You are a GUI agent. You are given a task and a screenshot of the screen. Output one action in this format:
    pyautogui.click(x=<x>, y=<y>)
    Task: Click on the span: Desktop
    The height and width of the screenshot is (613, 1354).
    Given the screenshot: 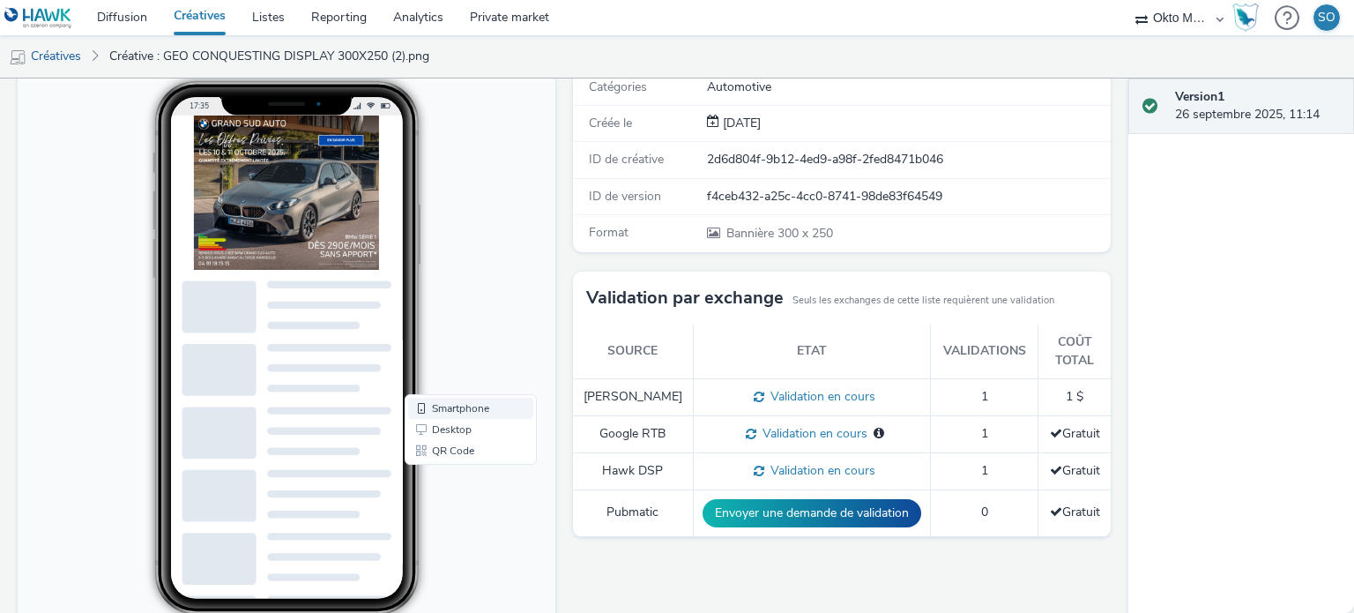 What is the action you would take?
    pyautogui.click(x=434, y=397)
    